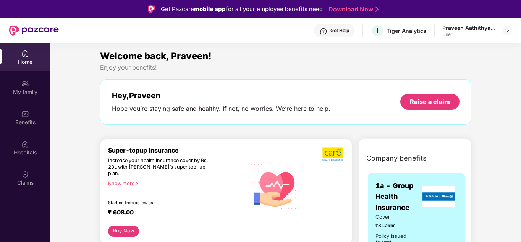  What do you see at coordinates (398, 196) in the screenshot?
I see `span: 1a - Group Health Insurance` at bounding box center [398, 196].